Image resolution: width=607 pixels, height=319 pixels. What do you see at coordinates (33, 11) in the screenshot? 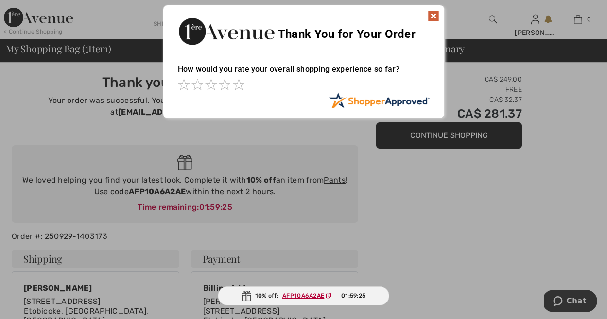
I see `span: Chat` at bounding box center [33, 11].